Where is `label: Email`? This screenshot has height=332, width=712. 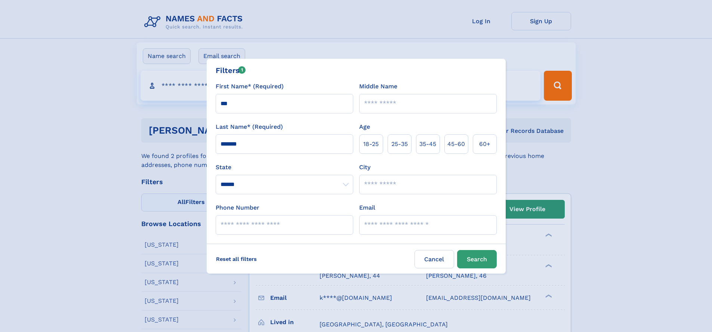
label: Email is located at coordinates (367, 207).